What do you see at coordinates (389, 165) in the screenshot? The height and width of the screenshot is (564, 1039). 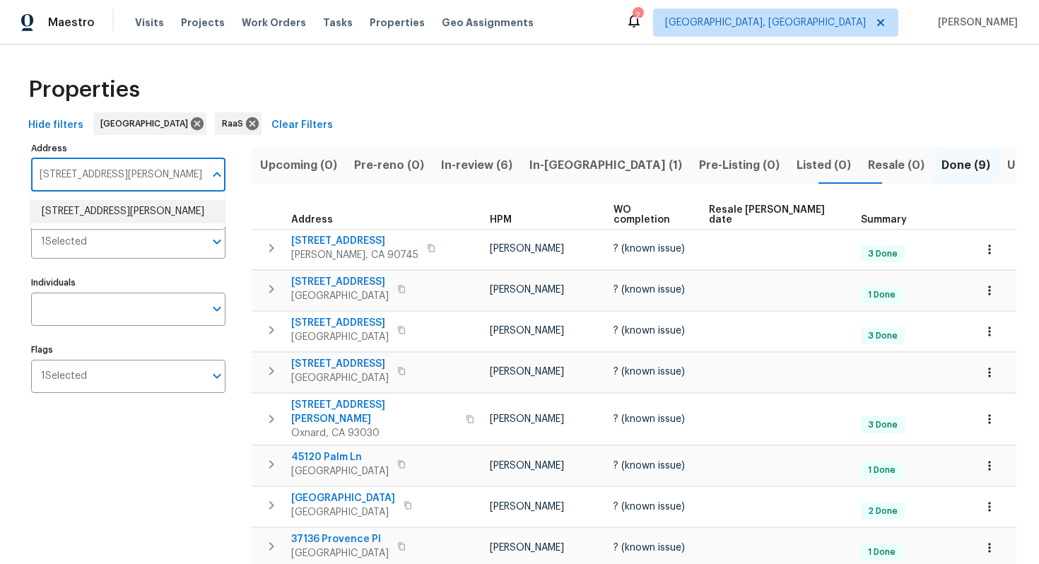 I see `span: Pre-reno (0)` at bounding box center [389, 165].